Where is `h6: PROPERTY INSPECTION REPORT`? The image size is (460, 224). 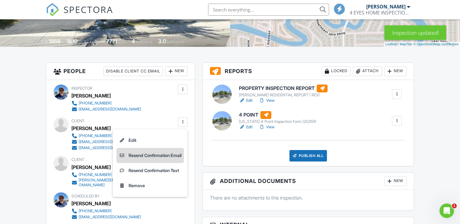
h6: PROPERTY INSPECTION REPORT is located at coordinates (283, 89).